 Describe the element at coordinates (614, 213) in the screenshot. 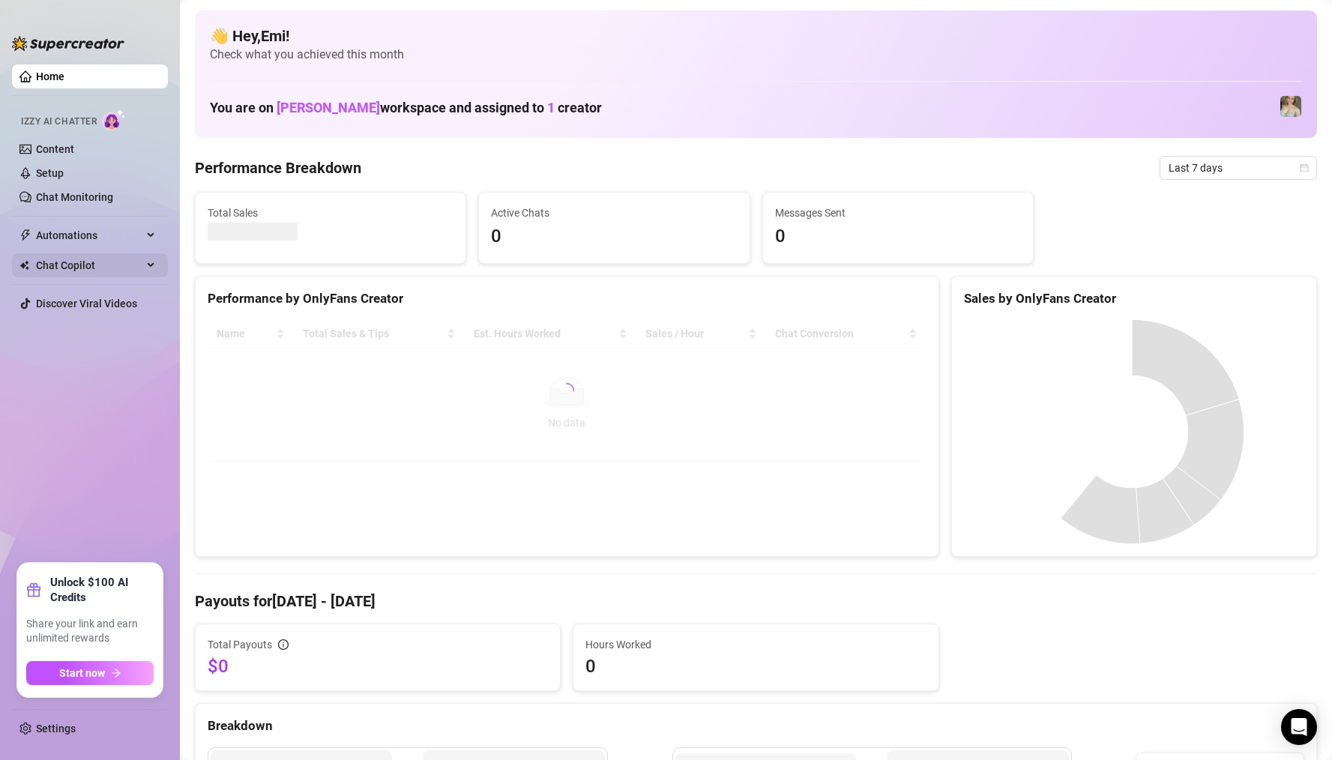

I see `span: Active Chats` at that location.